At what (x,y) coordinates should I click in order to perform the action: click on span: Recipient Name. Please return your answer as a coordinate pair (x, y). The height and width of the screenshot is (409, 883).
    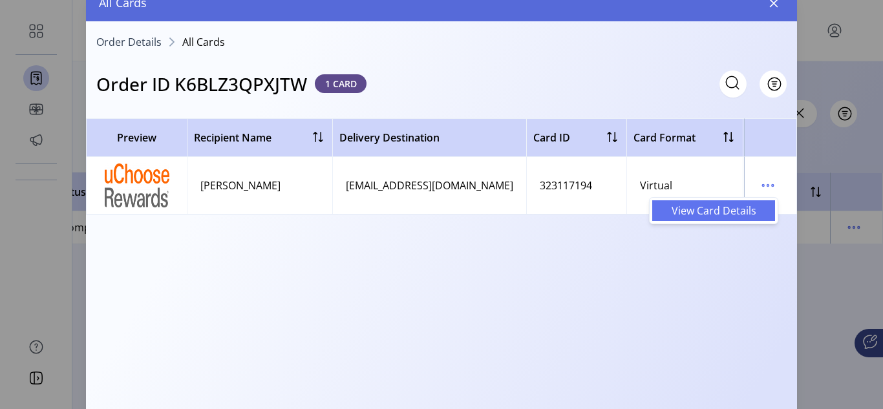
    Looking at the image, I should click on (233, 138).